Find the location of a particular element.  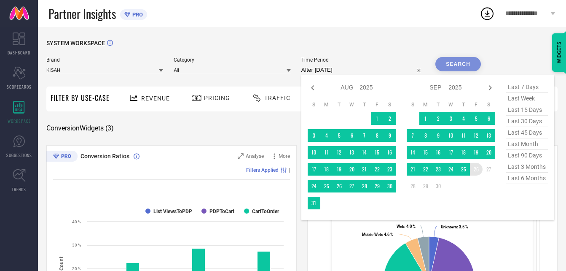

td: Sun Aug 24 2025 is located at coordinates (314, 186).